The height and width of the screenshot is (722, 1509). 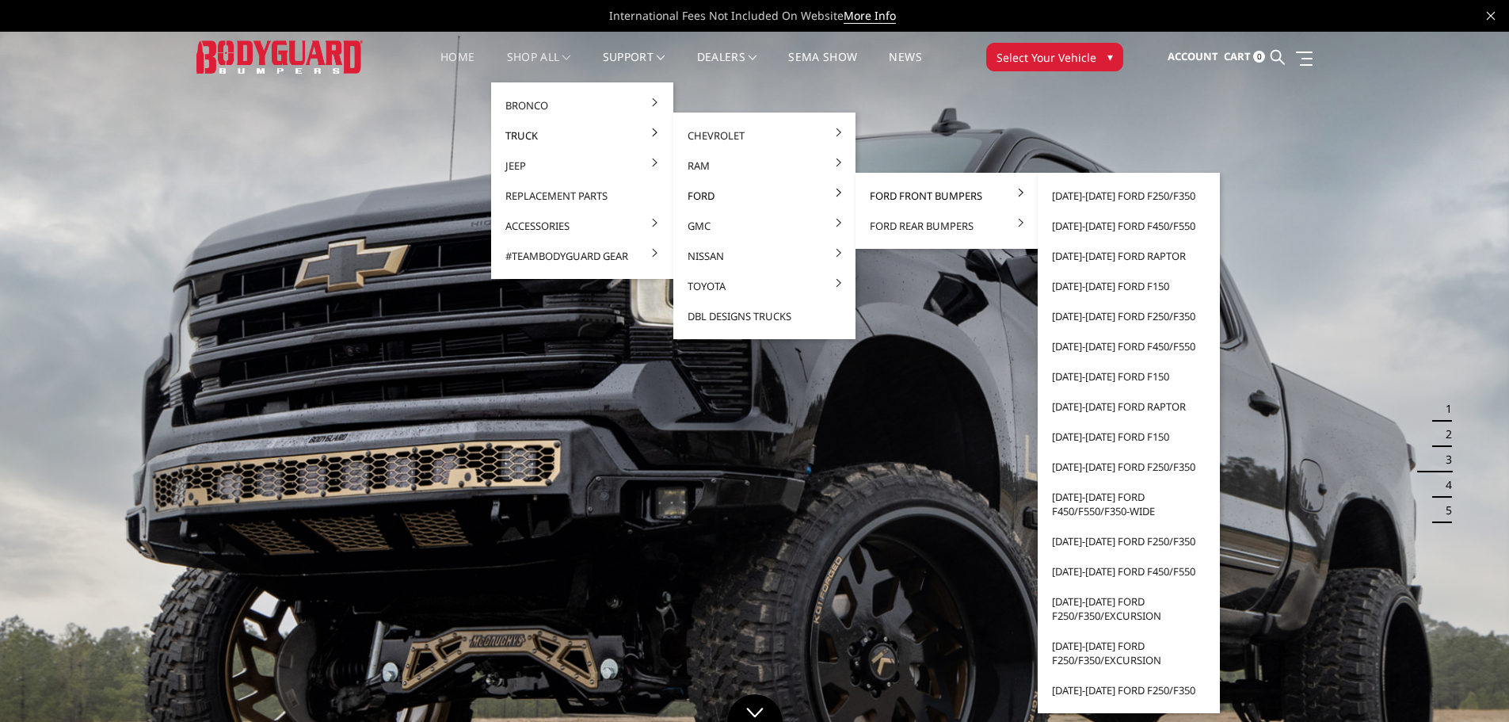 I want to click on a: Account, so click(x=1193, y=57).